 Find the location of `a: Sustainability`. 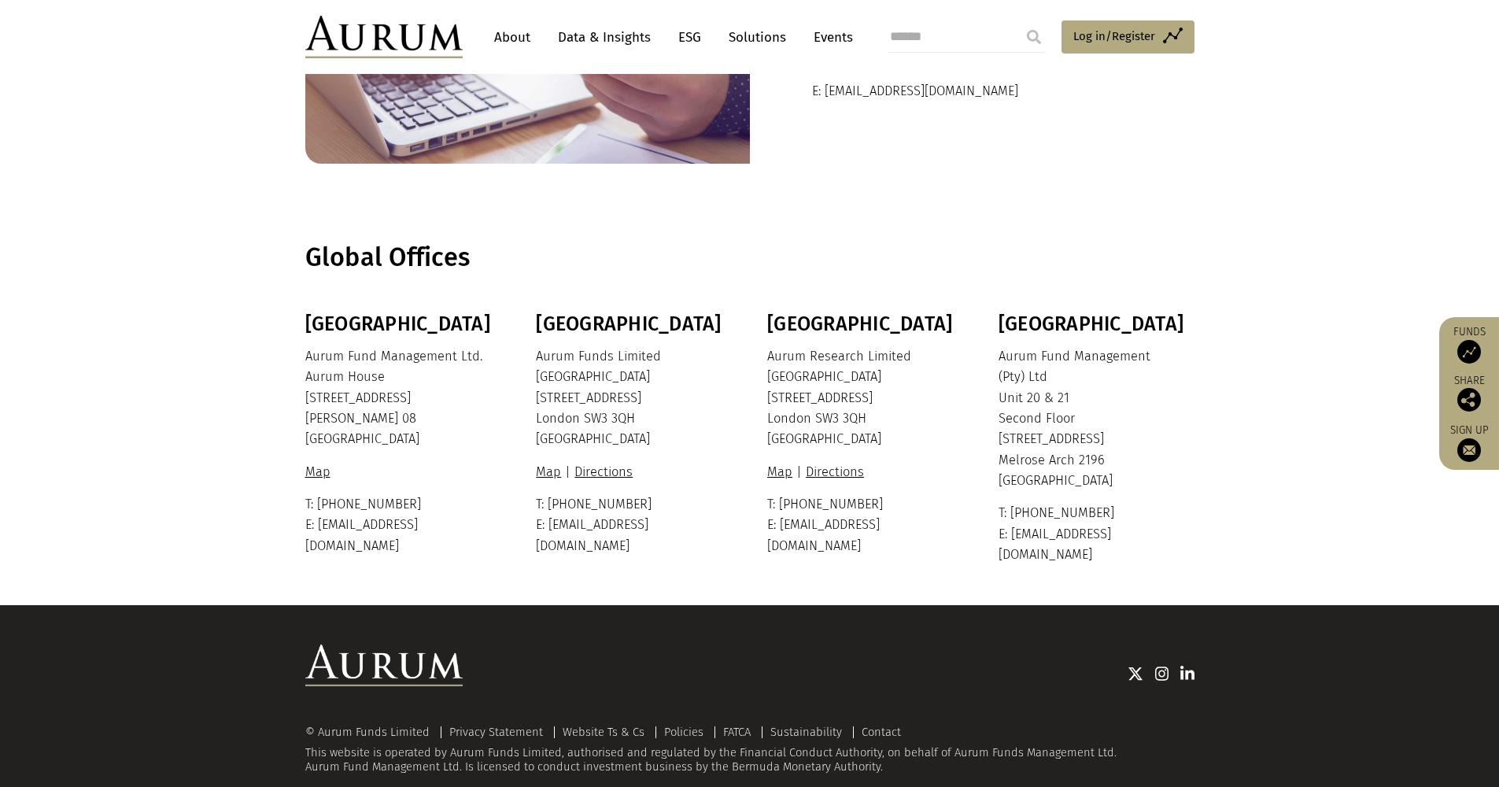

a: Sustainability is located at coordinates (806, 732).